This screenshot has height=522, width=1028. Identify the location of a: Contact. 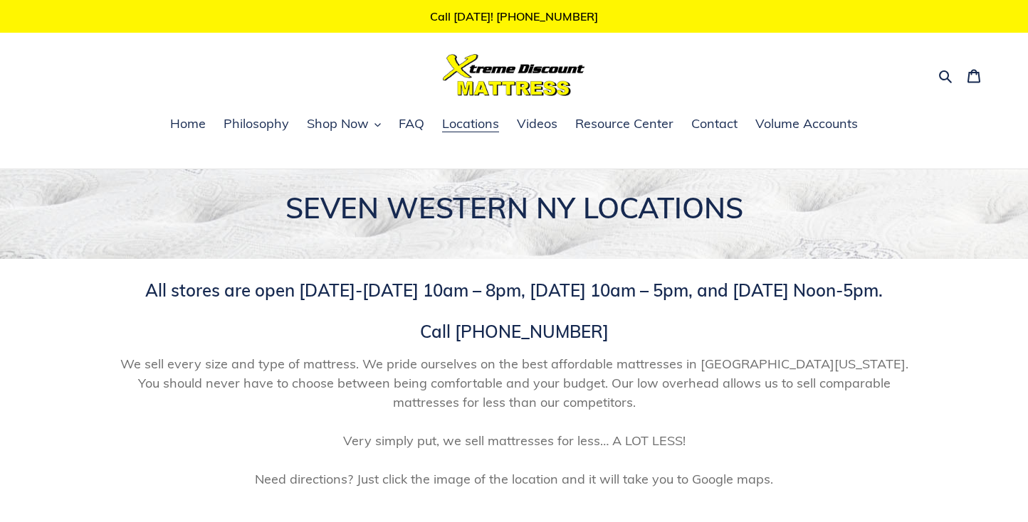
(714, 125).